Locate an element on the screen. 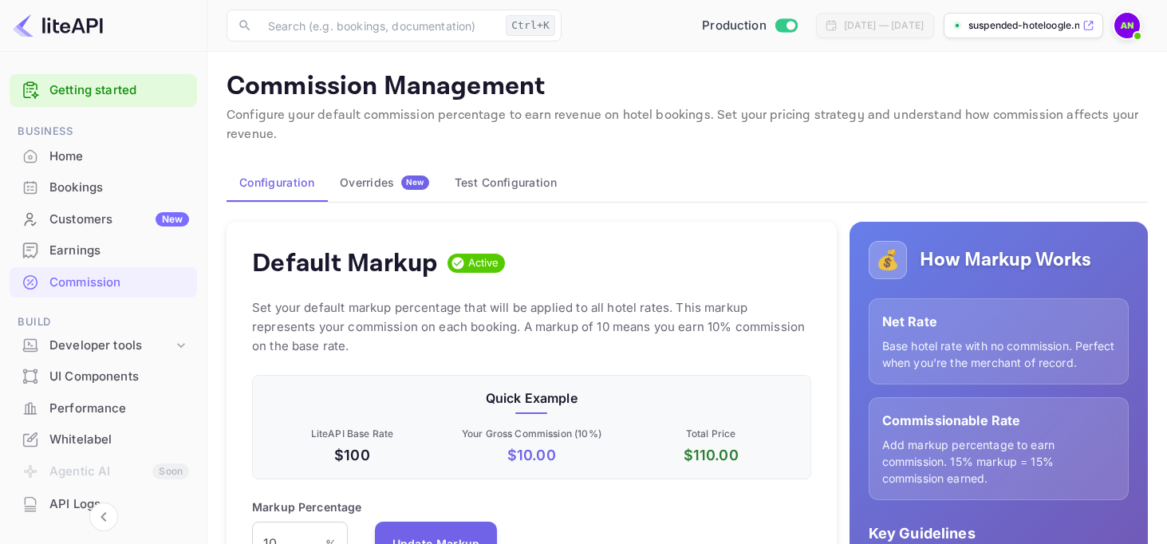 Image resolution: width=1167 pixels, height=544 pixels. p: $ 10.00 is located at coordinates (531, 455).